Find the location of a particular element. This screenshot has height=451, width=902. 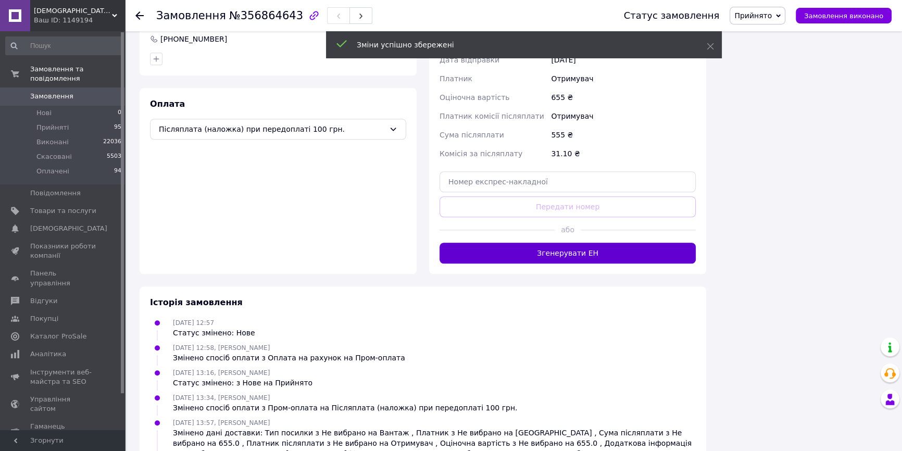

span: Аналітика is located at coordinates (48, 354).